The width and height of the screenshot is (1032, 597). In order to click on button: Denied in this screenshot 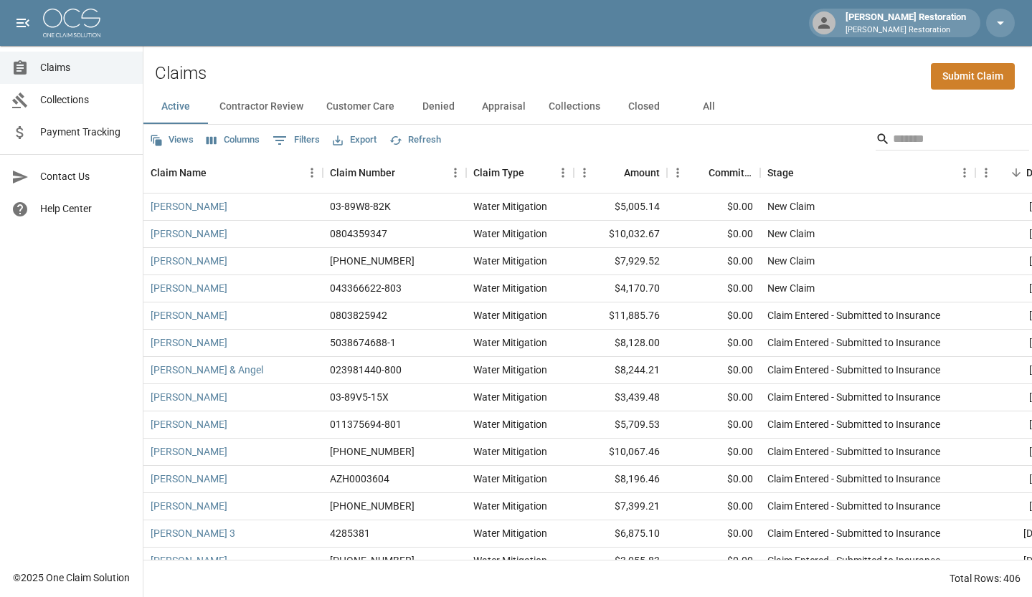, I will do `click(438, 107)`.